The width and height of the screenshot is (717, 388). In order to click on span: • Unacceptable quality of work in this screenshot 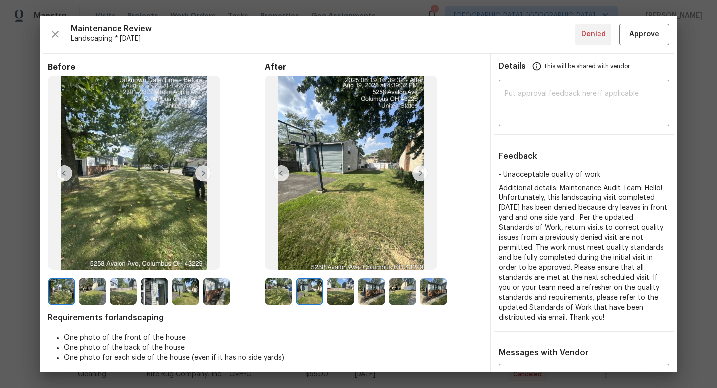, I will do `click(550, 174)`.